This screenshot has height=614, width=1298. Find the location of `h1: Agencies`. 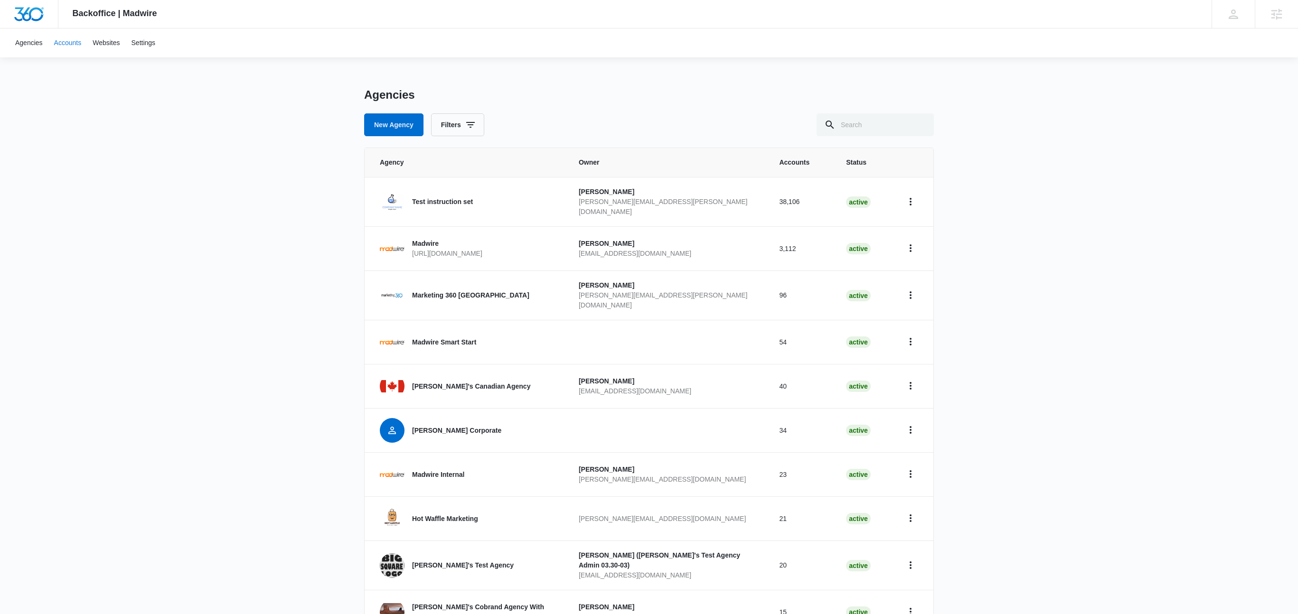

h1: Agencies is located at coordinates (389, 95).